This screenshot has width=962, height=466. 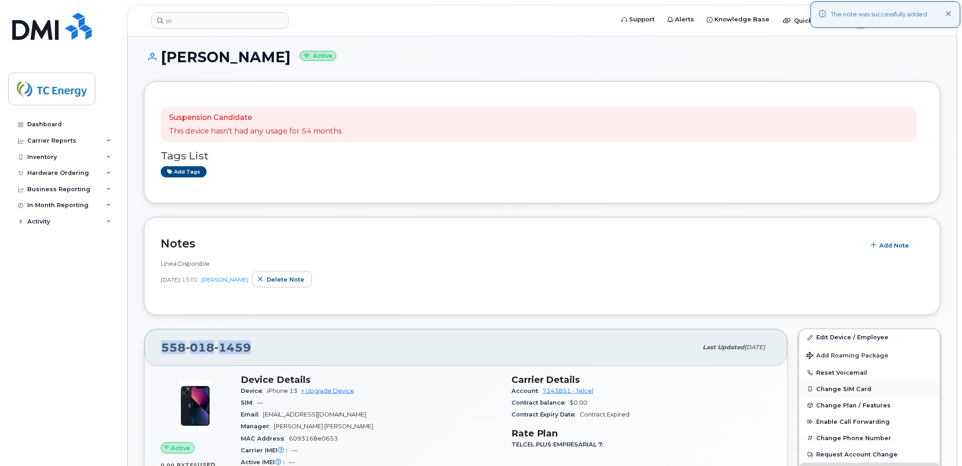 I want to click on img: image20231002-3703462-1ig824h.jpeg, so click(x=195, y=406).